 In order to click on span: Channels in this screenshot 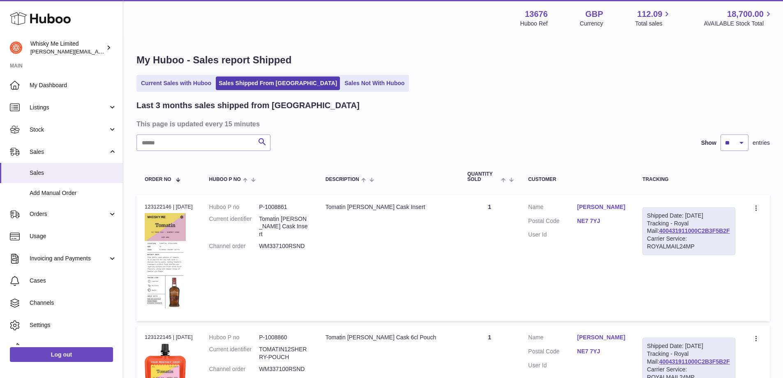, I will do `click(73, 302)`.